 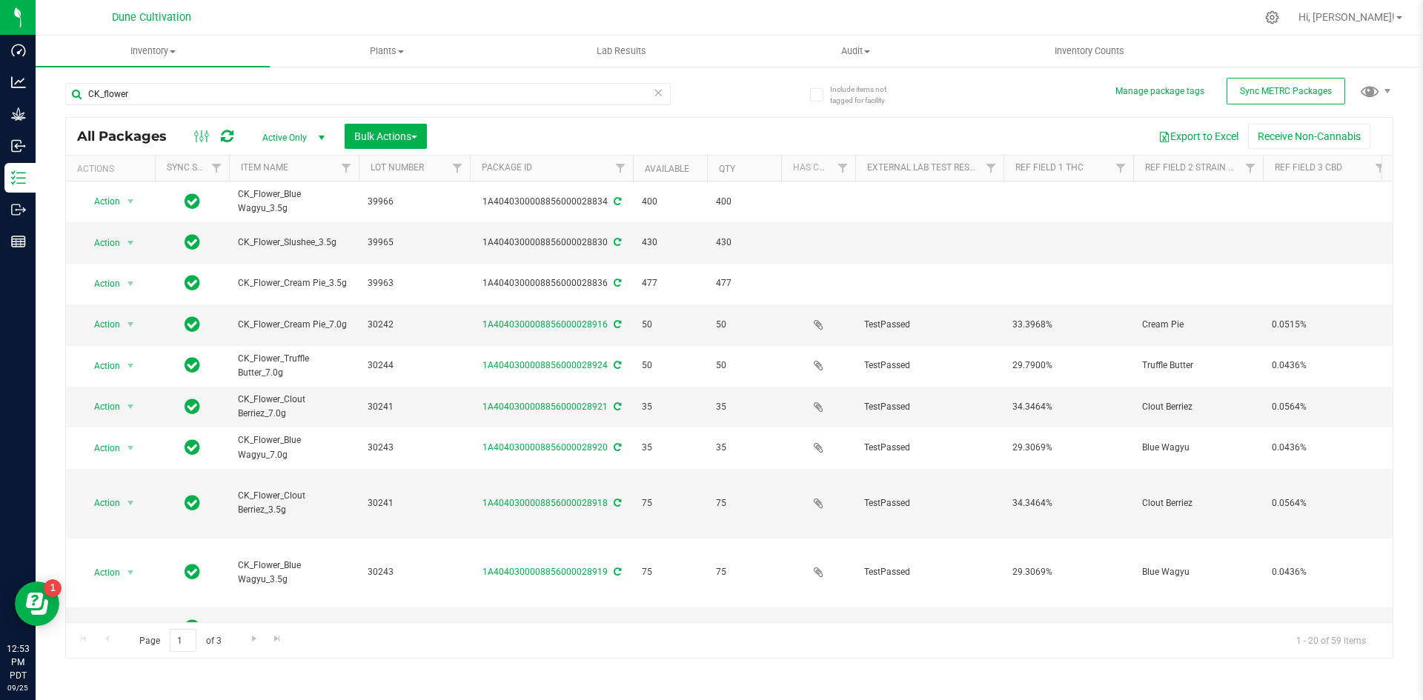 What do you see at coordinates (294, 407) in the screenshot?
I see `span: CK_Flower_Clout Berriez_7.0g` at bounding box center [294, 407].